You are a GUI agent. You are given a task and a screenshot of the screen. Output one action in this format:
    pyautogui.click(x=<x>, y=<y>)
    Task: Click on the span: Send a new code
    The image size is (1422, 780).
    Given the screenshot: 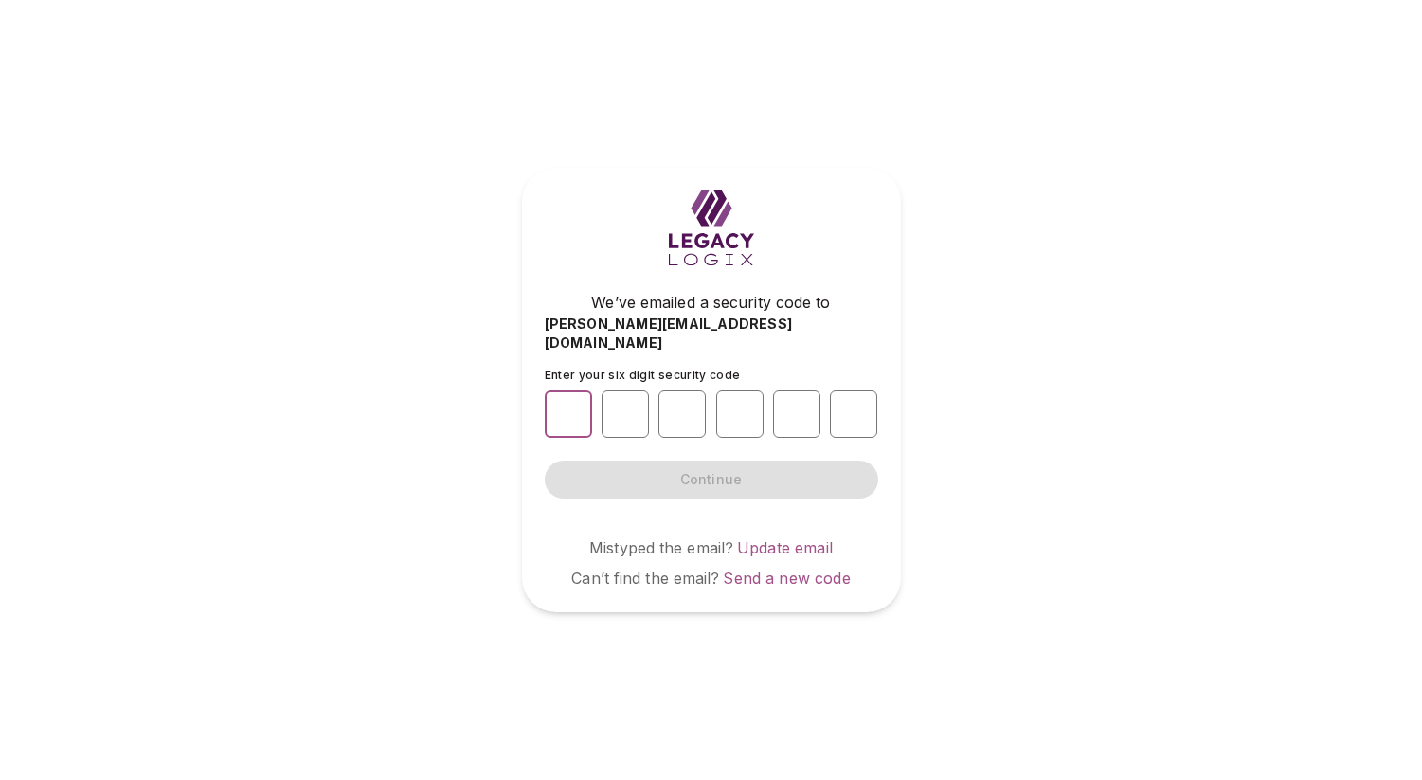 What is the action you would take?
    pyautogui.click(x=786, y=578)
    